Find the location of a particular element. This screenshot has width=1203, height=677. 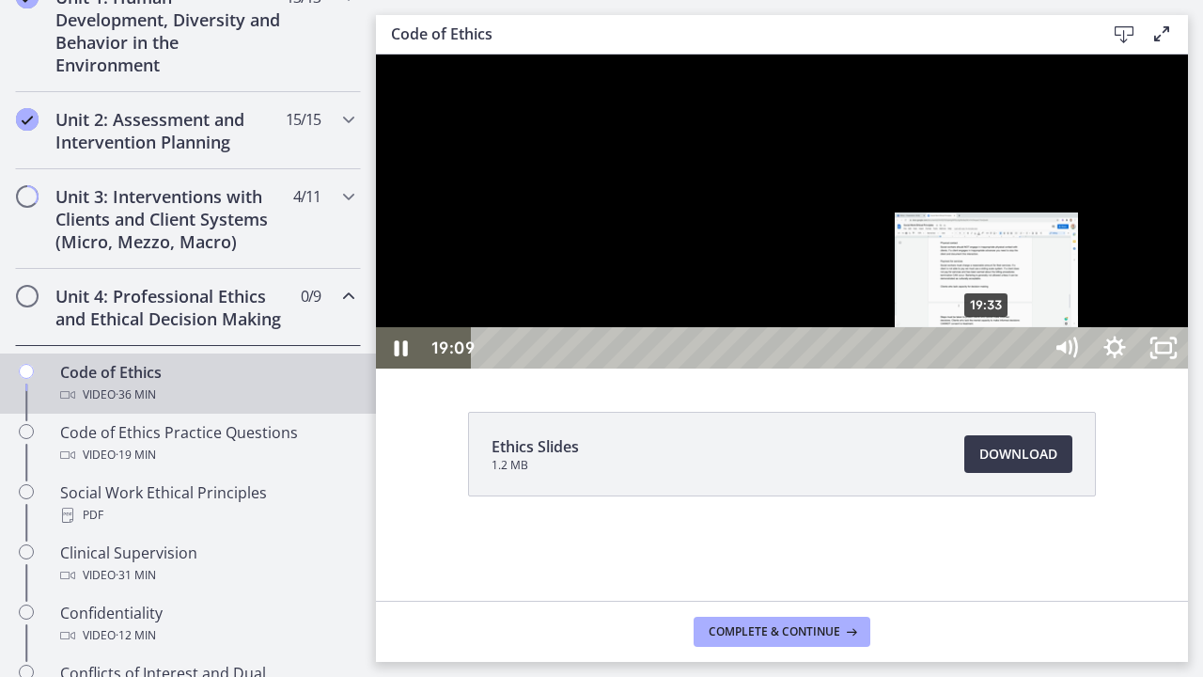

span: · 31 min is located at coordinates (135, 575).